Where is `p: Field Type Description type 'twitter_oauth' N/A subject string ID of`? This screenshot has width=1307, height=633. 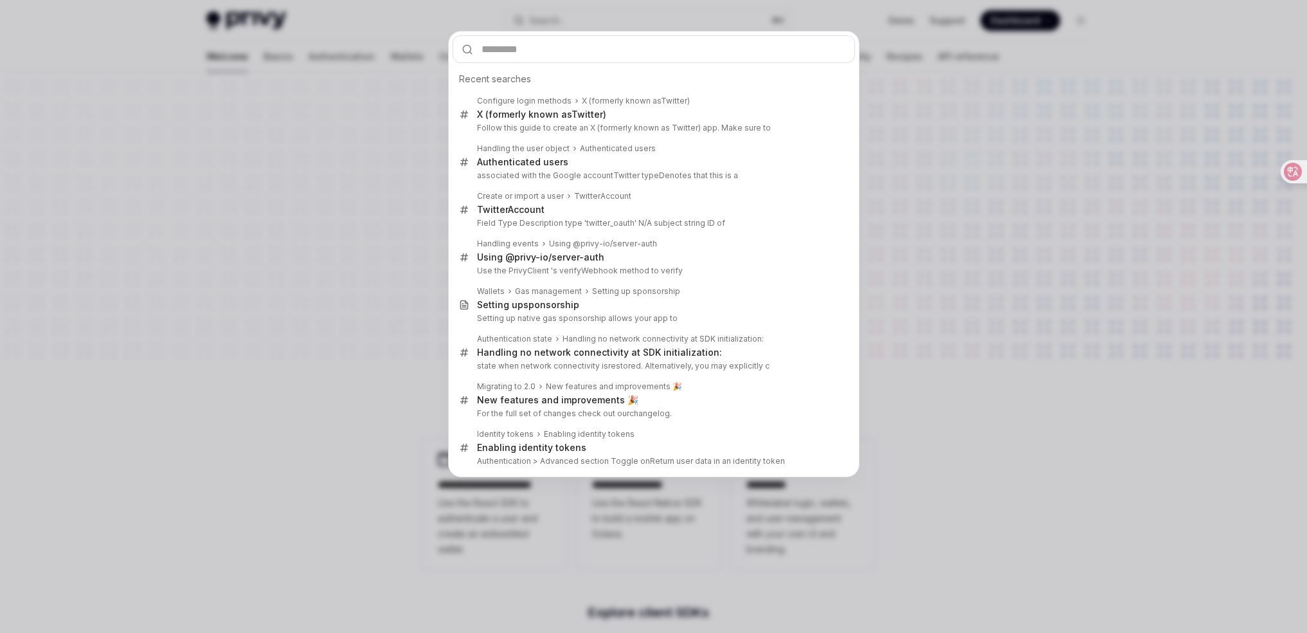
p: Field Type Description type 'twitter_oauth' N/A subject string ID of is located at coordinates (653, 223).